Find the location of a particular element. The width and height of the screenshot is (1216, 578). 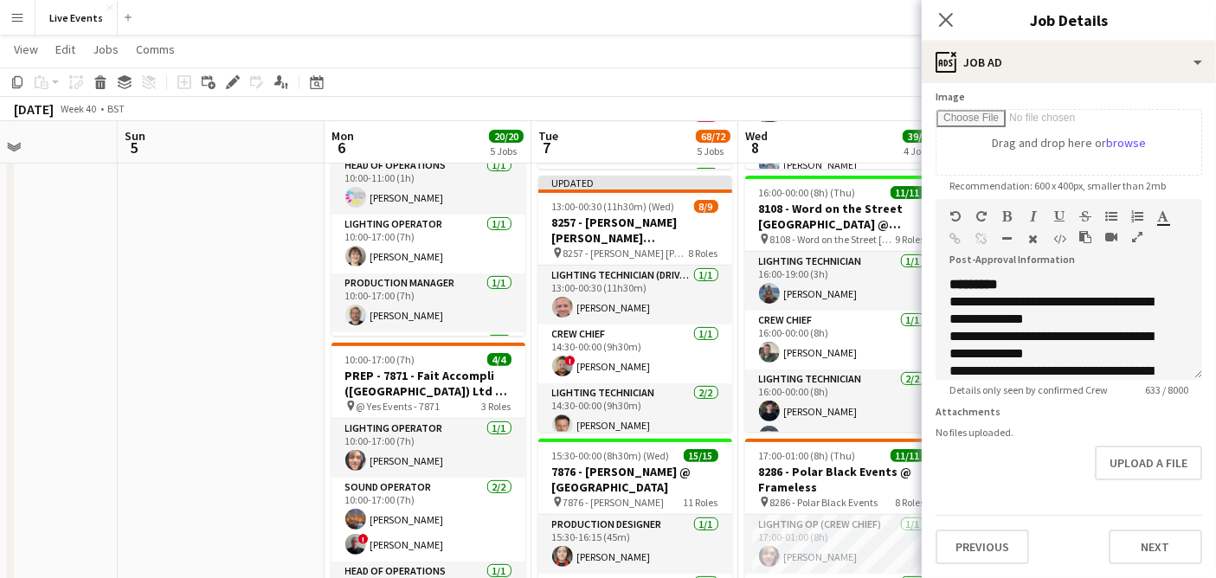

span: @ Yes Events - 7871 is located at coordinates (398, 406).